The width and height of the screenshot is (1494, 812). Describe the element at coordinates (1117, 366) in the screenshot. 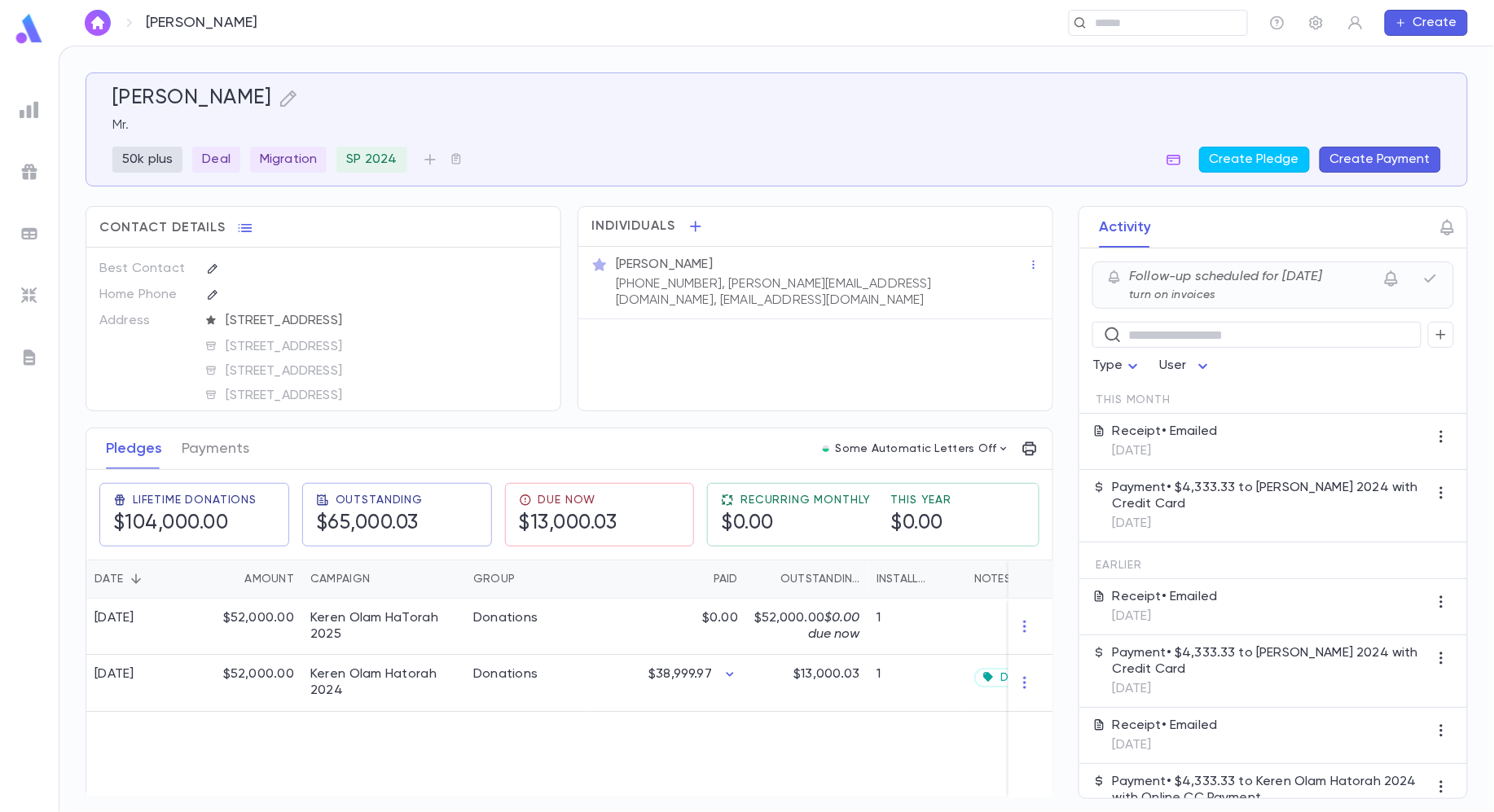

I see `div: Type` at that location.